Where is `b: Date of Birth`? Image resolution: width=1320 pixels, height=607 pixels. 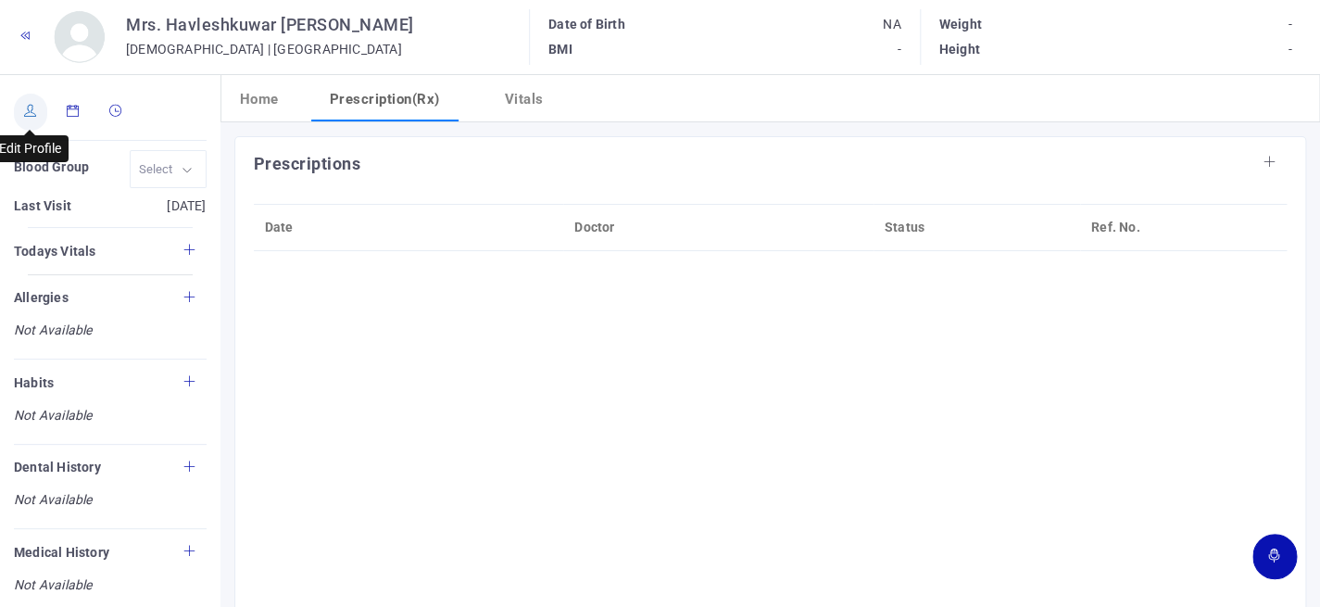
b: Date of Birth is located at coordinates (587, 24).